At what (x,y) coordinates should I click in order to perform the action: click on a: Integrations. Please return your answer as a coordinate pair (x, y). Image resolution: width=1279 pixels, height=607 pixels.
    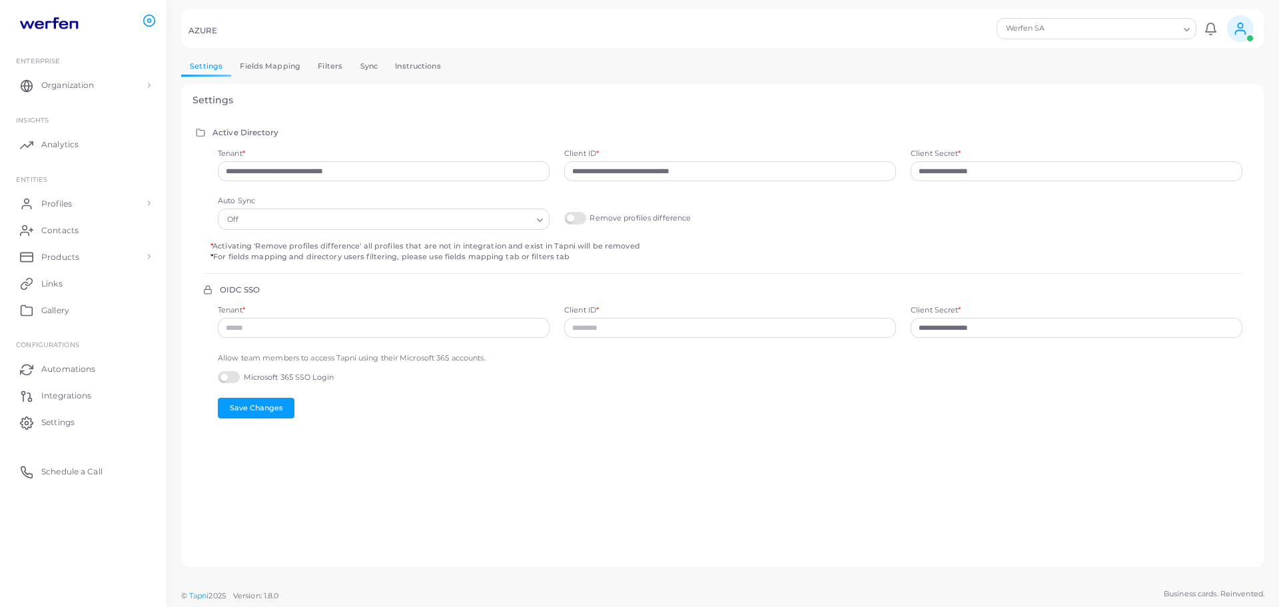
    Looking at the image, I should click on (83, 396).